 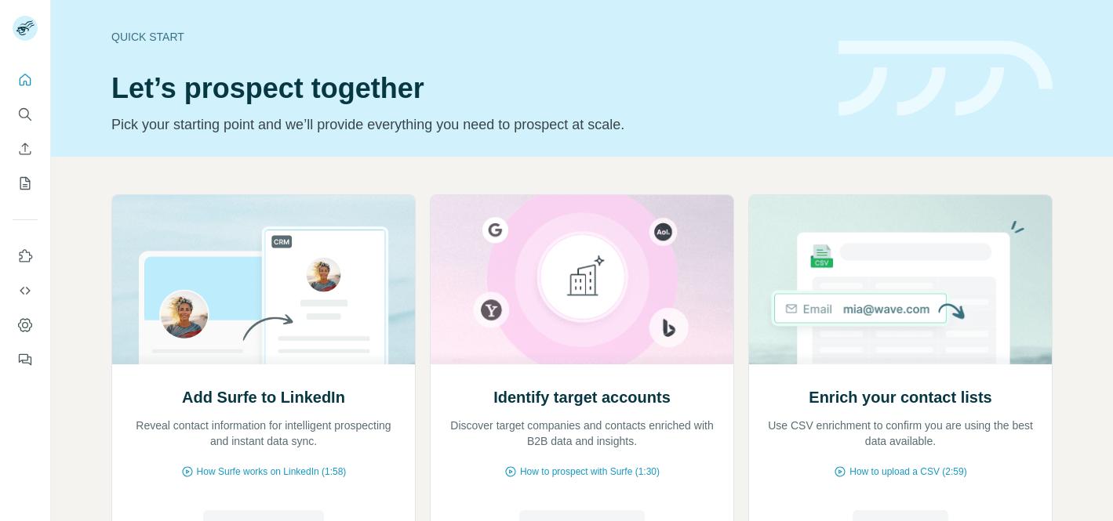 What do you see at coordinates (25, 183) in the screenshot?
I see `button: My lists` at bounding box center [25, 183].